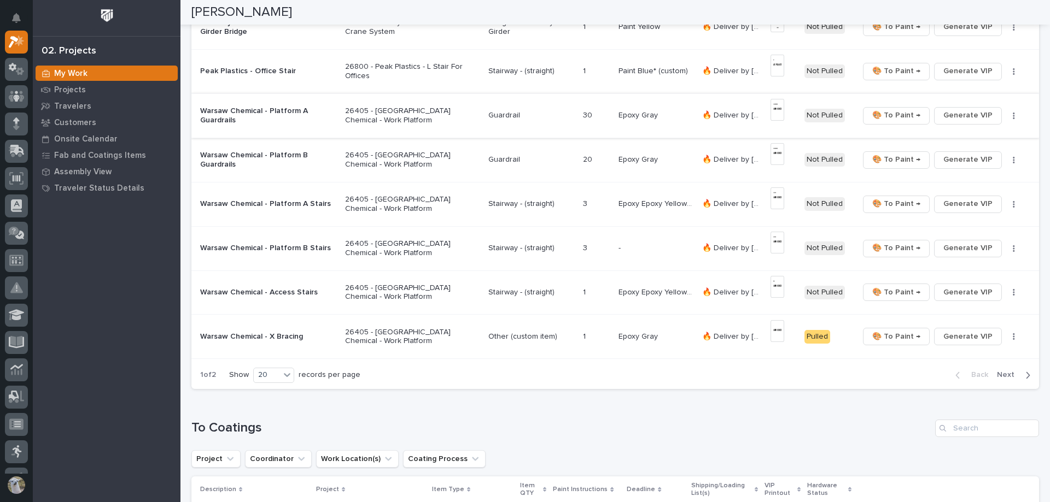  What do you see at coordinates (412, 27) in the screenshot?
I see `p: 26117 - Steel Dynamics Inc - 10 Ton Crane System` at bounding box center [412, 27].